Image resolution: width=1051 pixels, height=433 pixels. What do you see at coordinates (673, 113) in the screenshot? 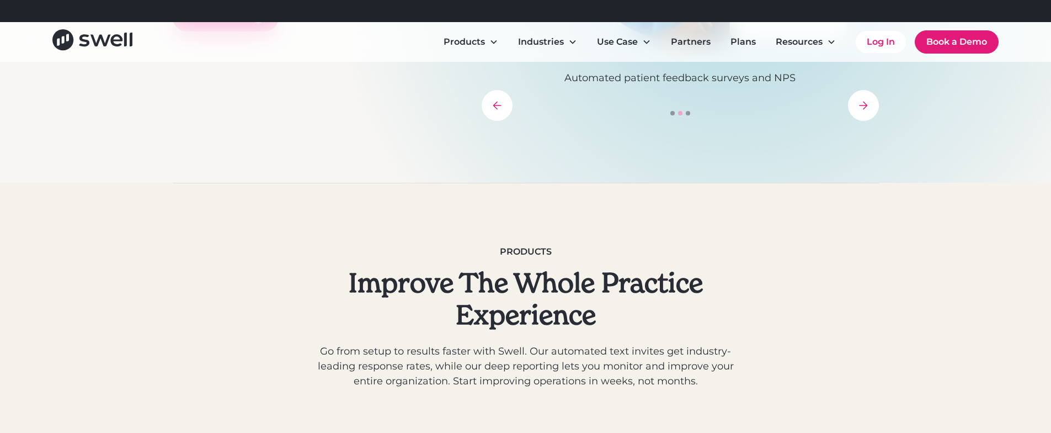
I see `div: Show slide 1 of 3` at bounding box center [673, 113].